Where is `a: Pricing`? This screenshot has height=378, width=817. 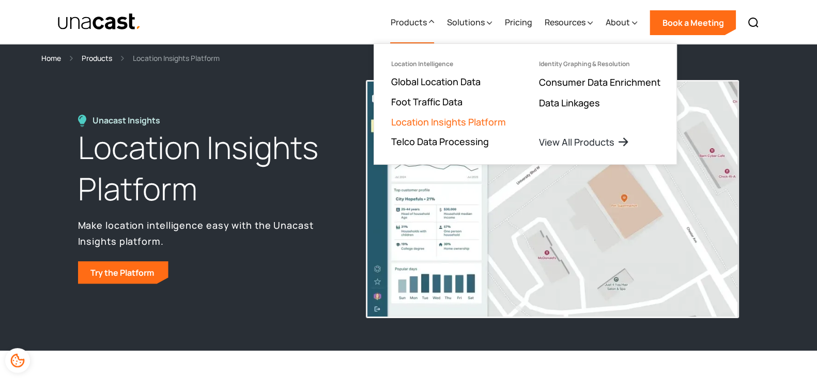
a: Pricing is located at coordinates (518, 23).